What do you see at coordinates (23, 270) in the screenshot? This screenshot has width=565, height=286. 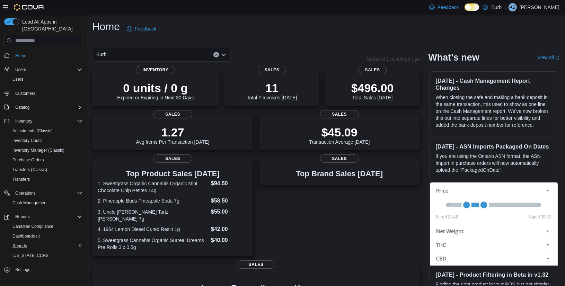 I see `a: Settings` at bounding box center [23, 270].